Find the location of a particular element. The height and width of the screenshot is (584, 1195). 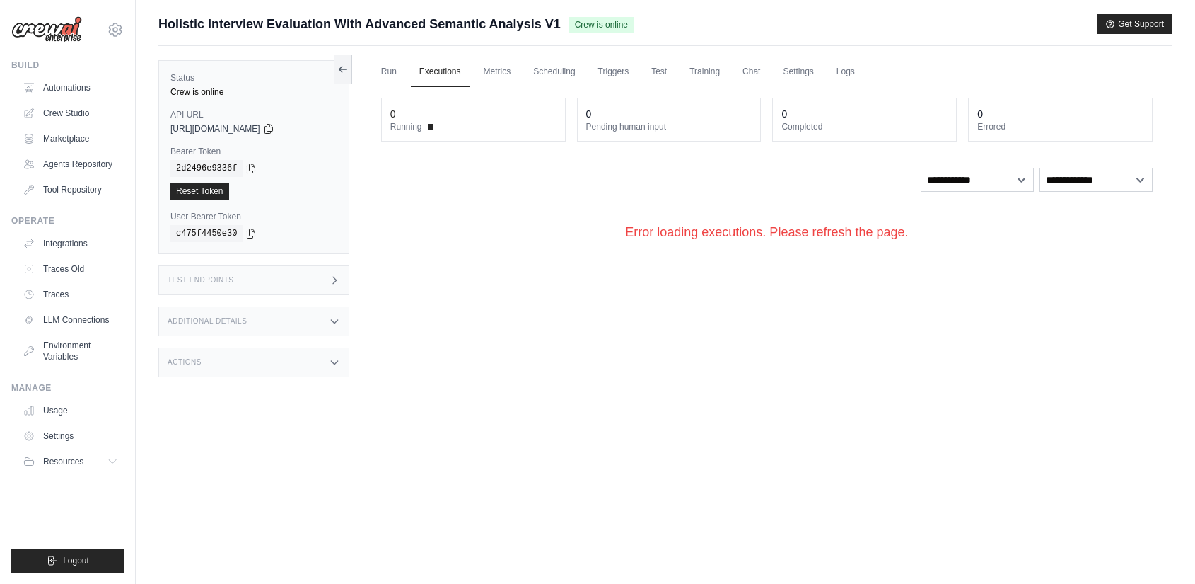

a: Automations is located at coordinates (70, 88).